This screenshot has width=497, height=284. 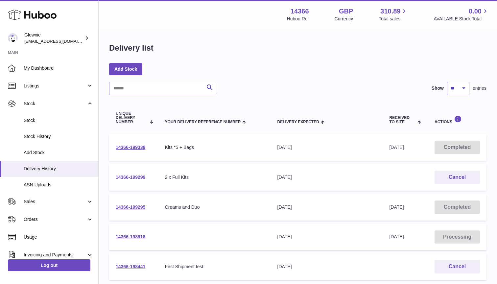 What do you see at coordinates (130, 207) in the screenshot?
I see `a: 14366-199295` at bounding box center [130, 207].